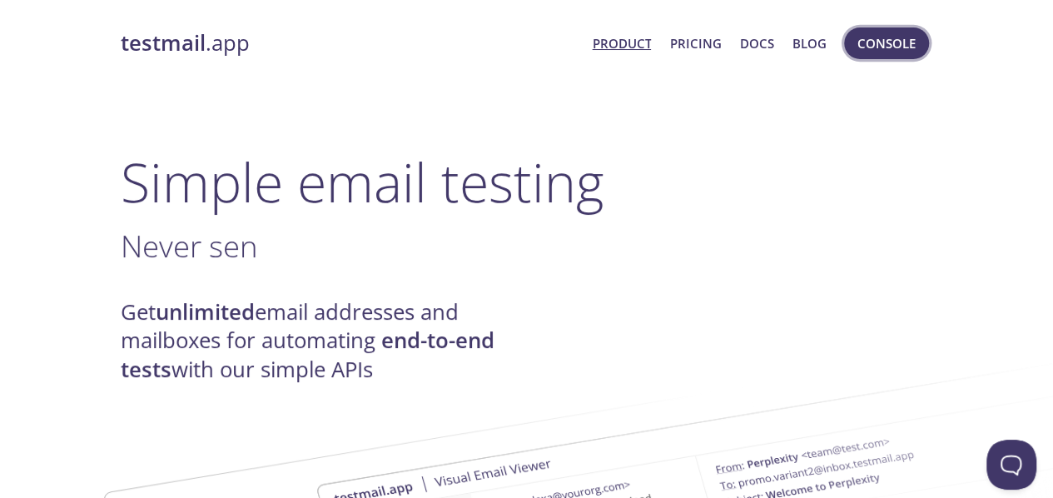 The height and width of the screenshot is (498, 1053). What do you see at coordinates (349, 43) in the screenshot?
I see `a: testmail.app` at bounding box center [349, 43].